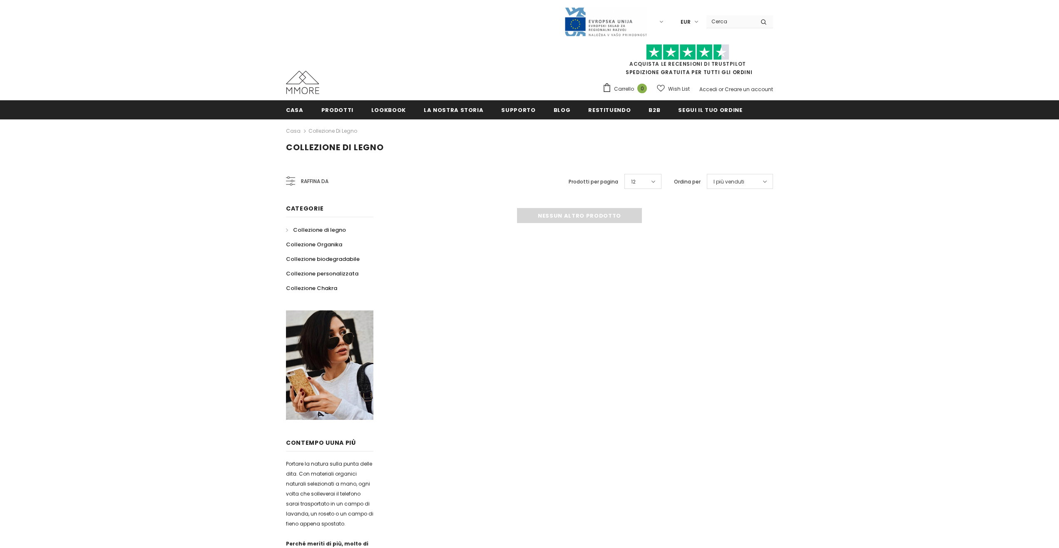  What do you see at coordinates (311, 288) in the screenshot?
I see `a: Collezione Chakra` at bounding box center [311, 288].